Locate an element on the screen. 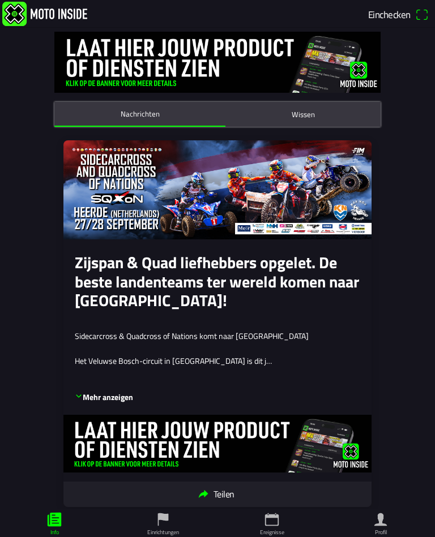  ion-icon: paper is located at coordinates (54, 520).